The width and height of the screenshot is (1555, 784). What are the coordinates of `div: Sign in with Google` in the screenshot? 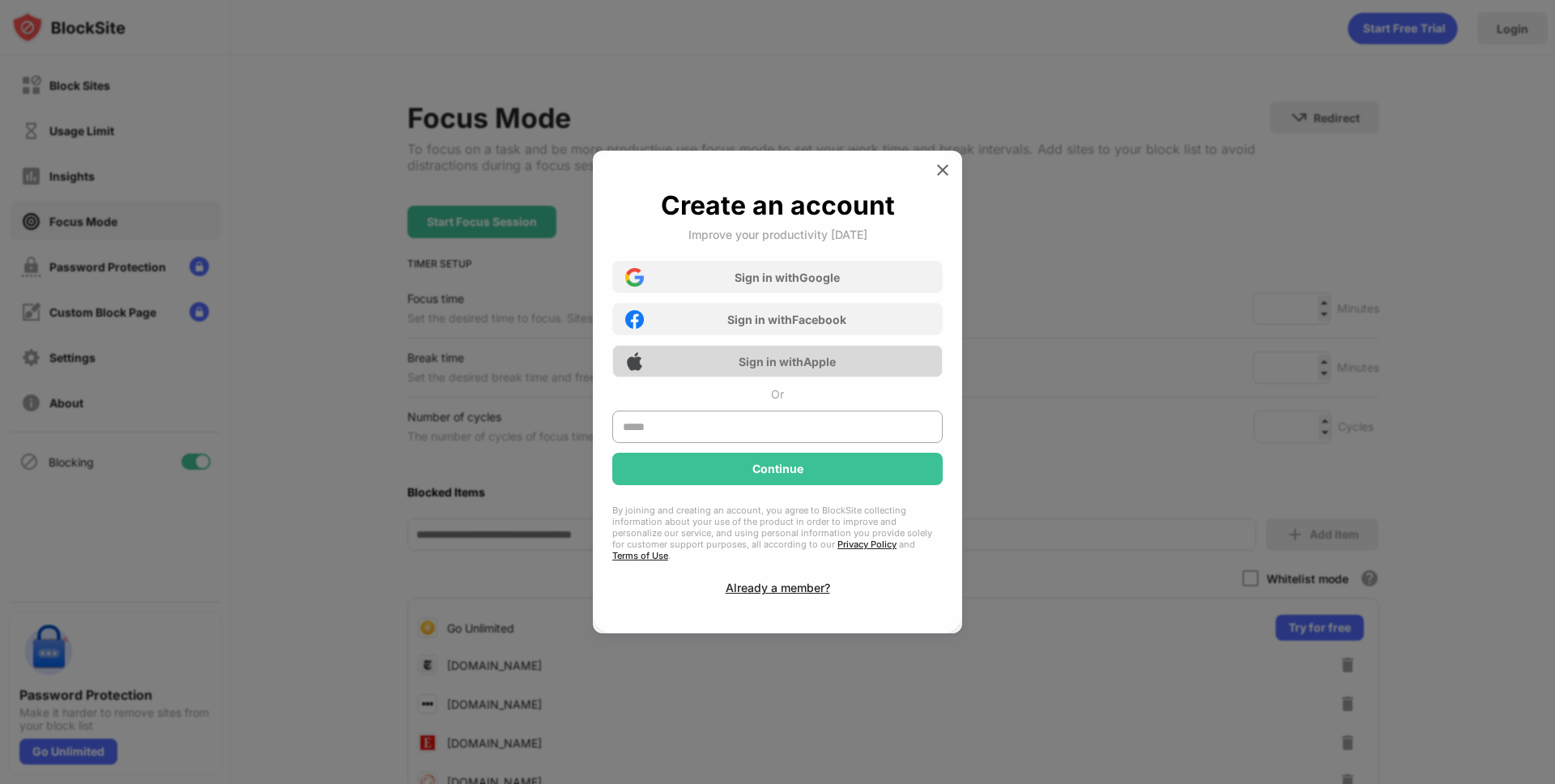 It's located at (787, 277).